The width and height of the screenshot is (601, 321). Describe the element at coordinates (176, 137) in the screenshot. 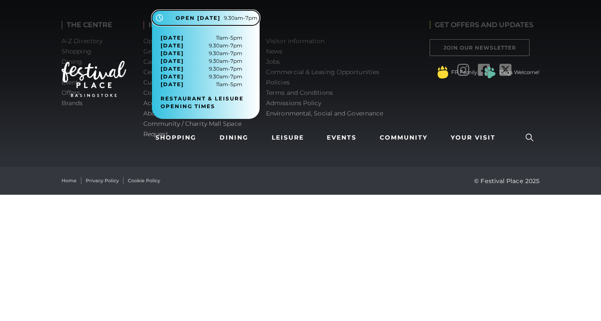

I see `a: Shopping` at that location.